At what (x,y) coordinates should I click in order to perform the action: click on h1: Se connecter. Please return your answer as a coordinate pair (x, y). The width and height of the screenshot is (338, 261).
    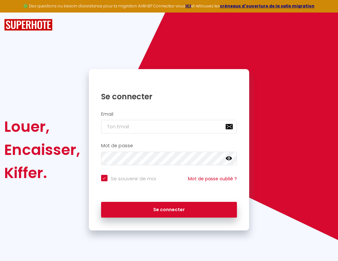
    Looking at the image, I should click on (169, 97).